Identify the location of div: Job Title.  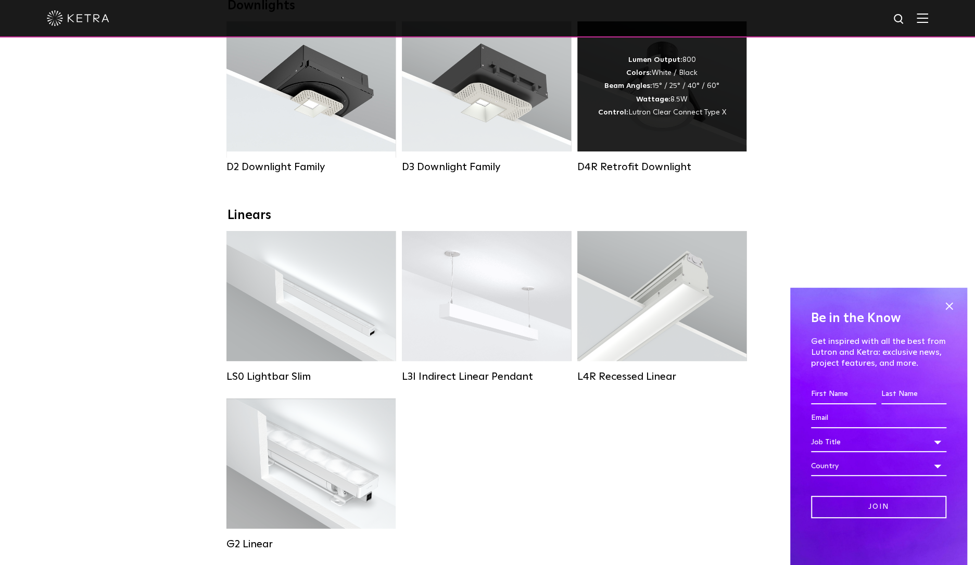
(879, 443).